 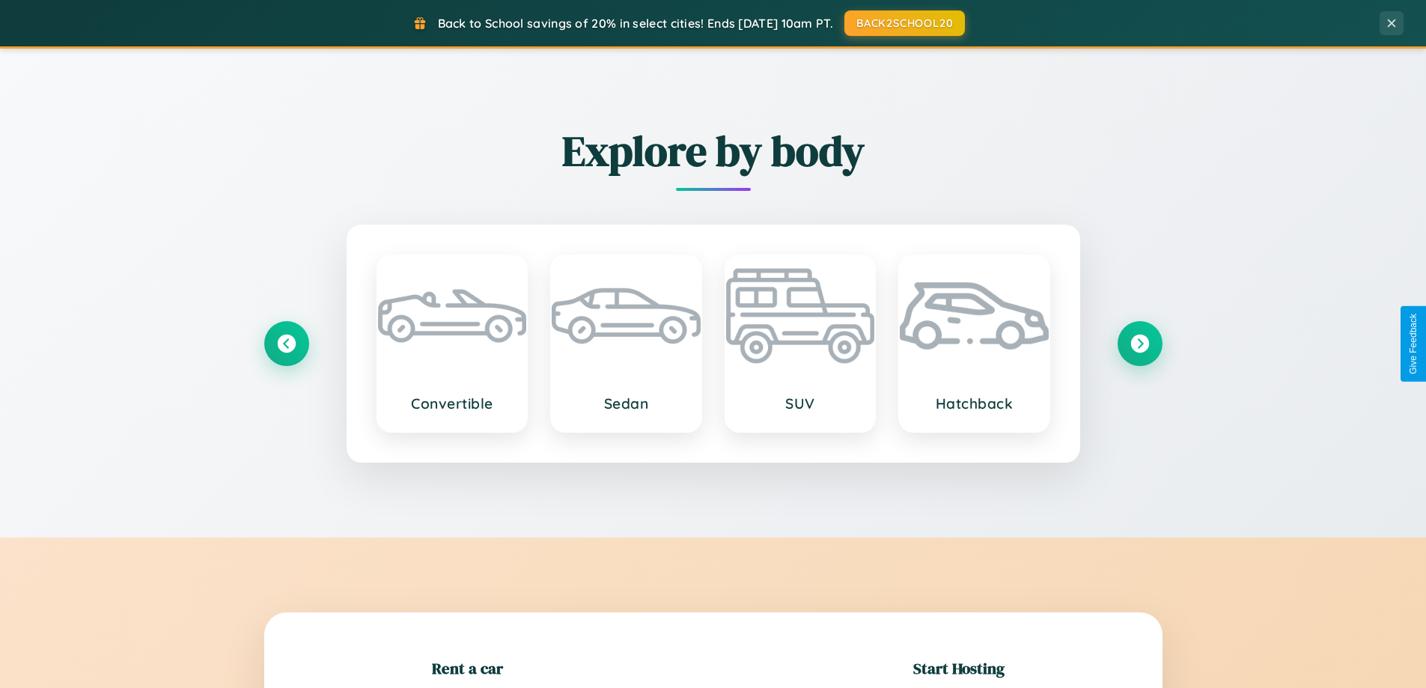 I want to click on h3: Sedan, so click(x=626, y=403).